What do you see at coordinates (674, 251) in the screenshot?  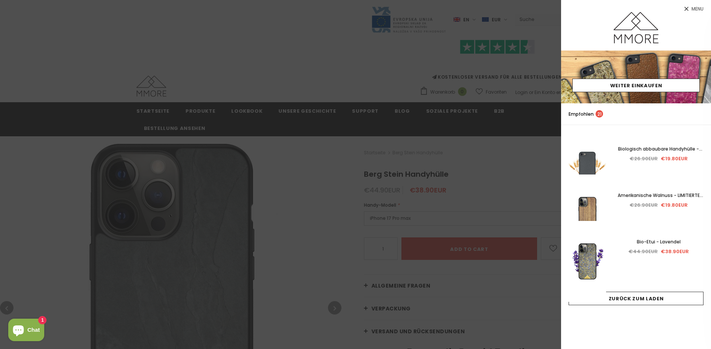 I see `span: €38.90EUR` at bounding box center [674, 251].